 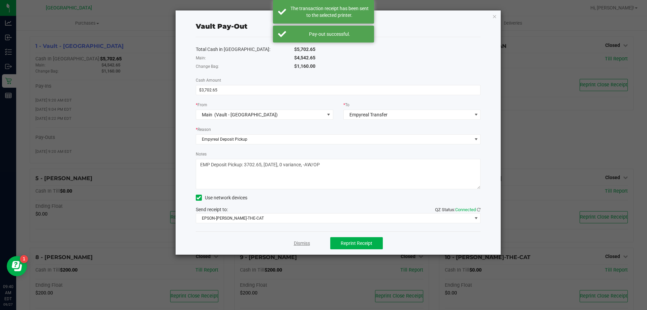 I want to click on span: $4,542.65, so click(x=305, y=58).